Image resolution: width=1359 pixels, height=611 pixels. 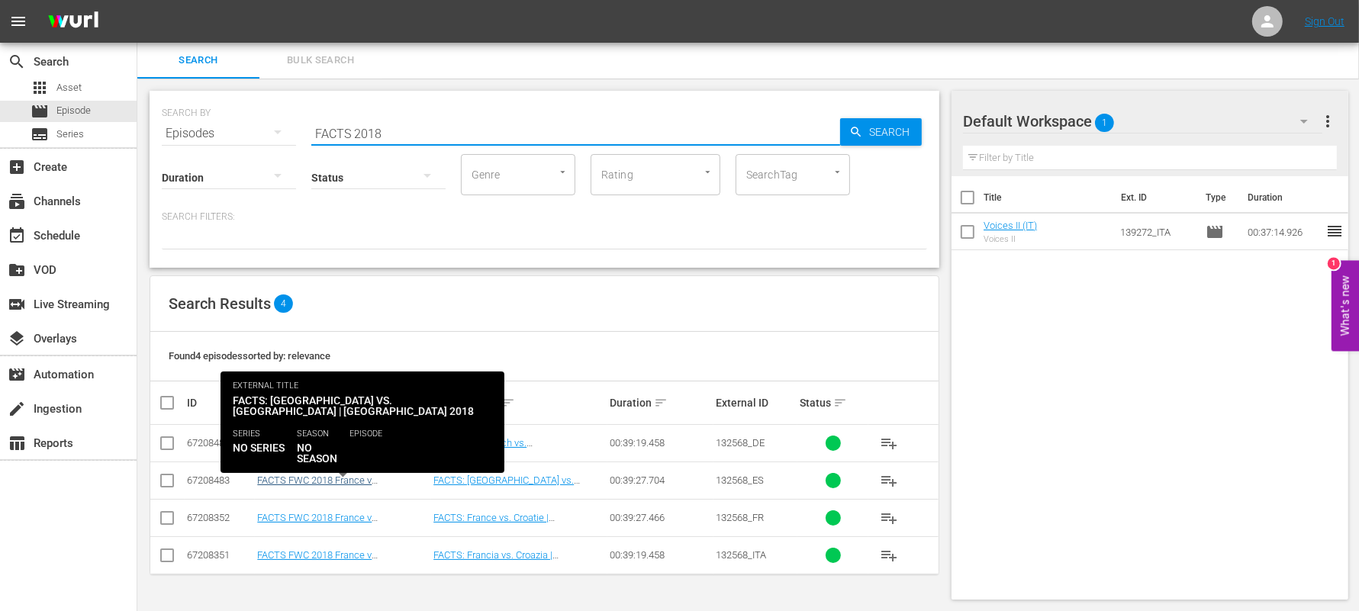 What do you see at coordinates (1335, 231) in the screenshot?
I see `span: reorder` at bounding box center [1335, 231].